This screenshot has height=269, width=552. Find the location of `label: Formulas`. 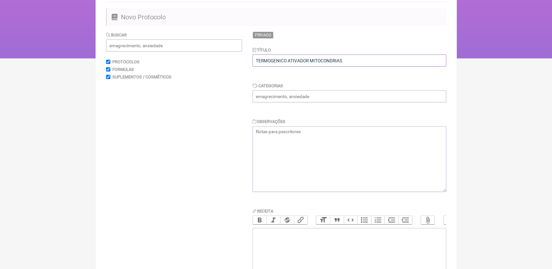

label: Formulas is located at coordinates (123, 69).